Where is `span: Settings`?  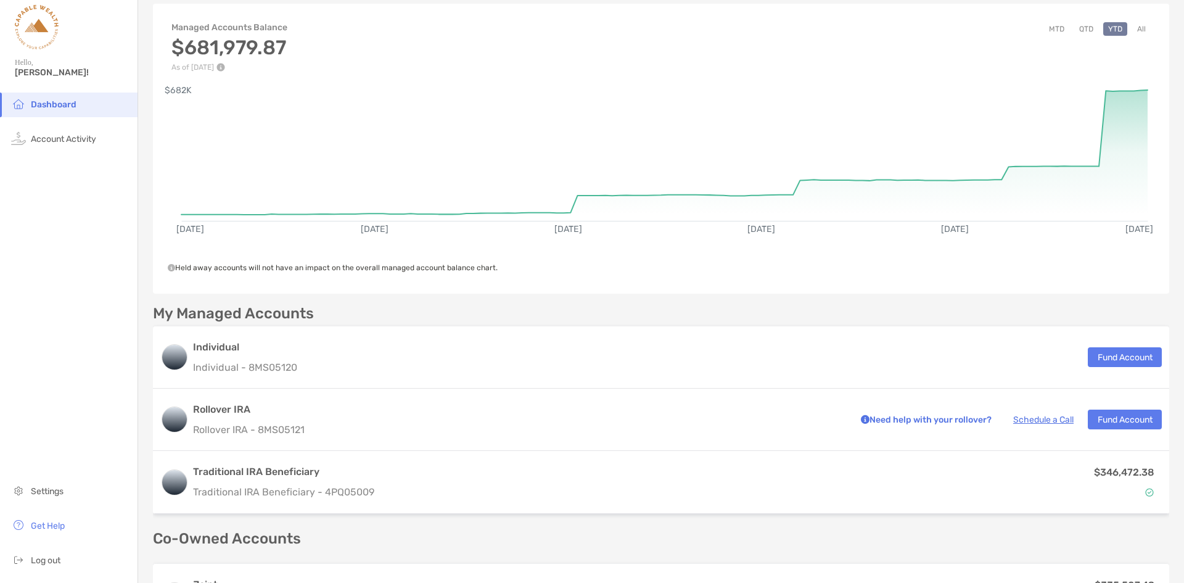 span: Settings is located at coordinates (47, 491).